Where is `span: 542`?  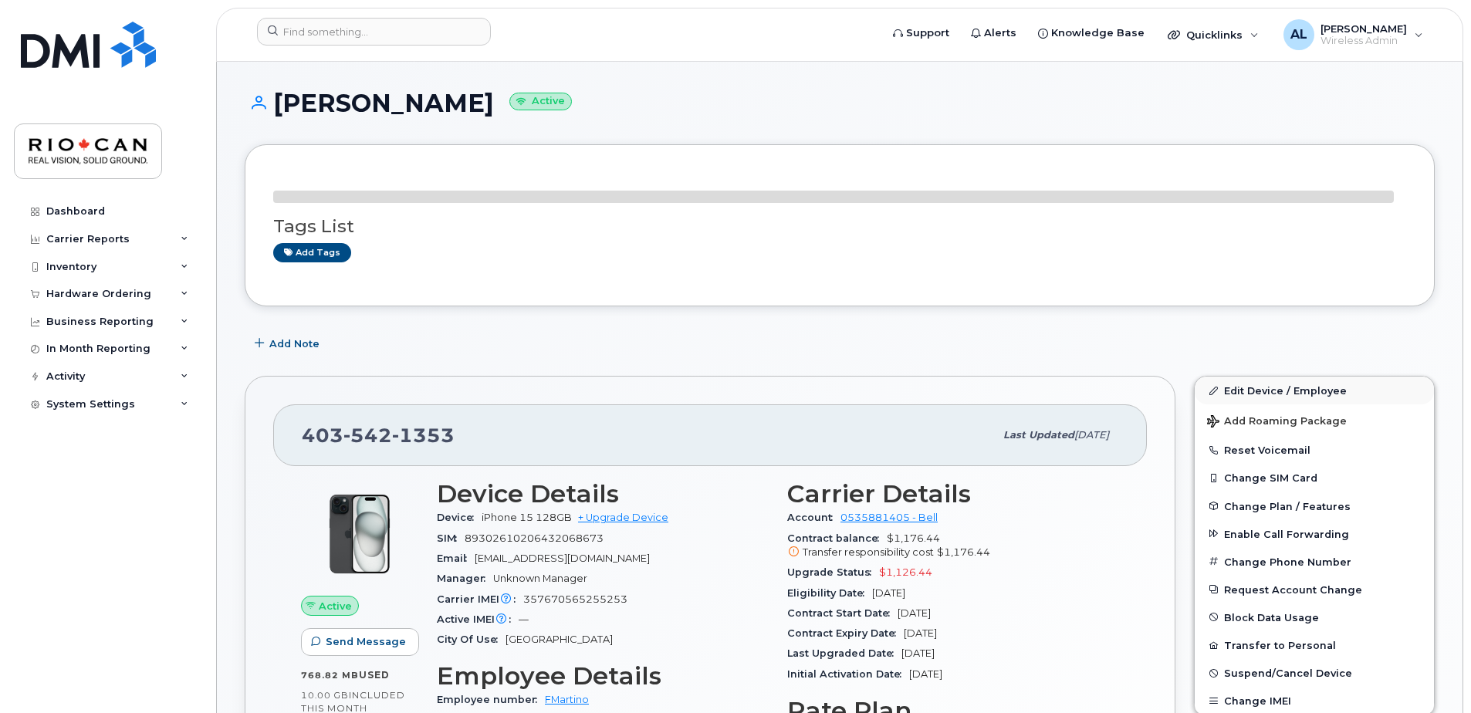
span: 542 is located at coordinates (367, 435).